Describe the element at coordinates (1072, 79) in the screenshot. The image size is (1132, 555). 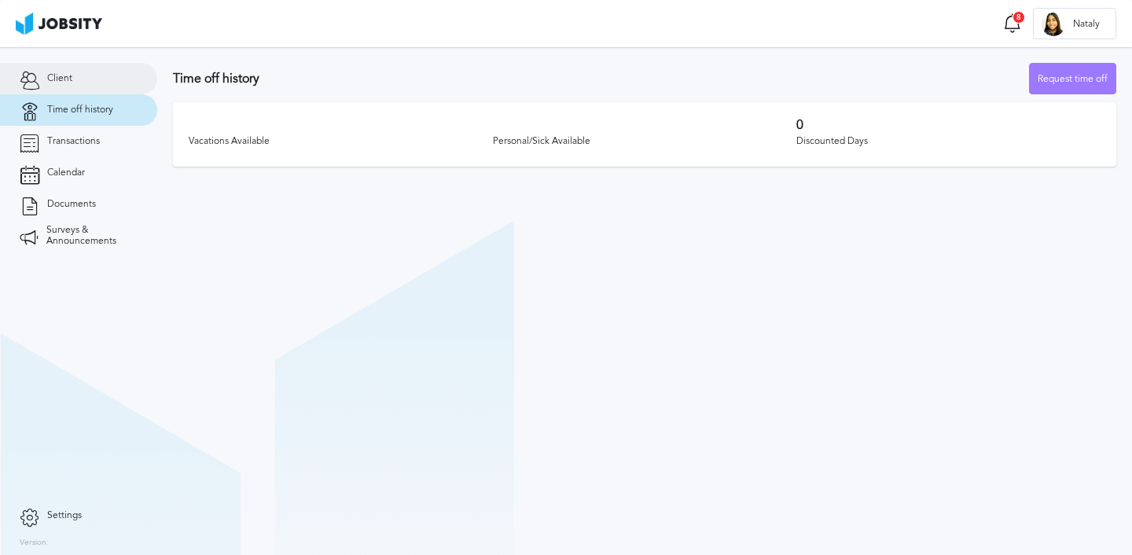
I see `button: Request time off` at that location.